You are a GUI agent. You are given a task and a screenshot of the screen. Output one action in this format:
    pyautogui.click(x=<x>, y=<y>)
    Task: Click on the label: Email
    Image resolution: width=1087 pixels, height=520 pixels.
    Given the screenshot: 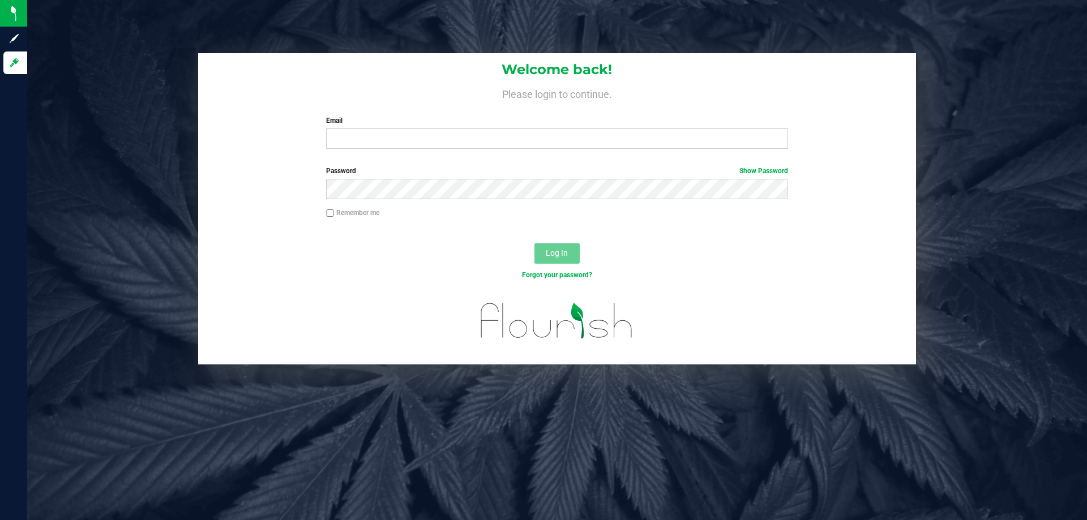 What is the action you would take?
    pyautogui.click(x=556, y=121)
    